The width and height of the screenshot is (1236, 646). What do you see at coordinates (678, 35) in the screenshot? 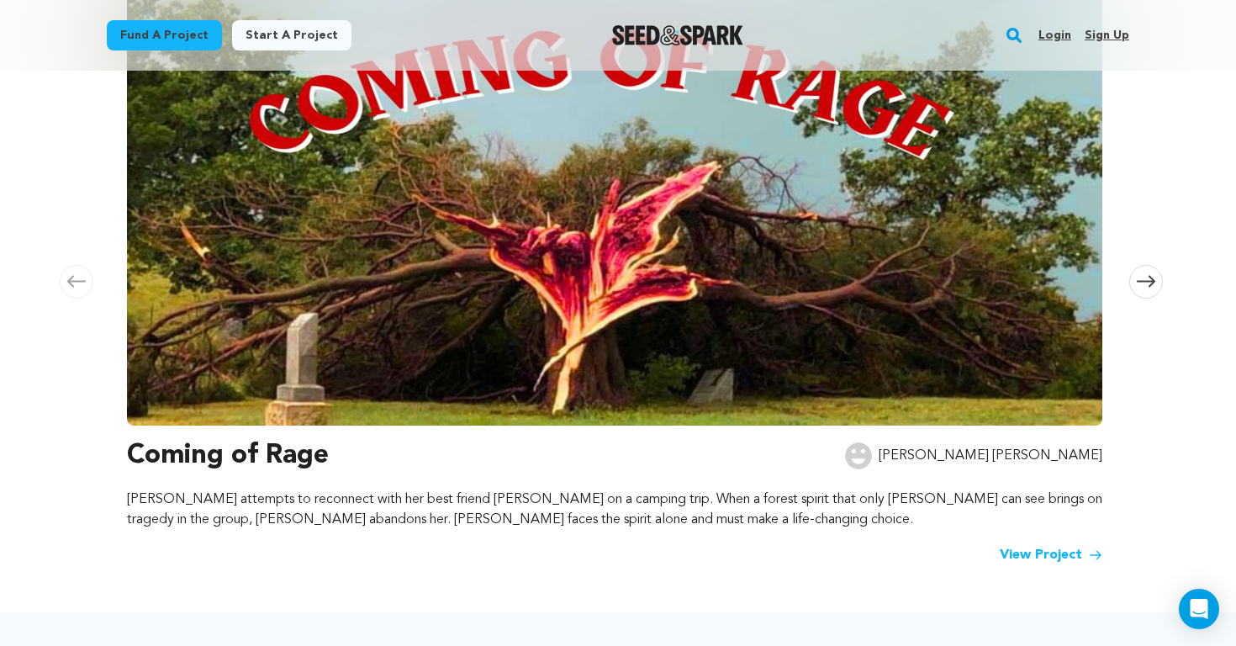
I see `img: Seed&Spark Logo Dark Mode` at bounding box center [678, 35].